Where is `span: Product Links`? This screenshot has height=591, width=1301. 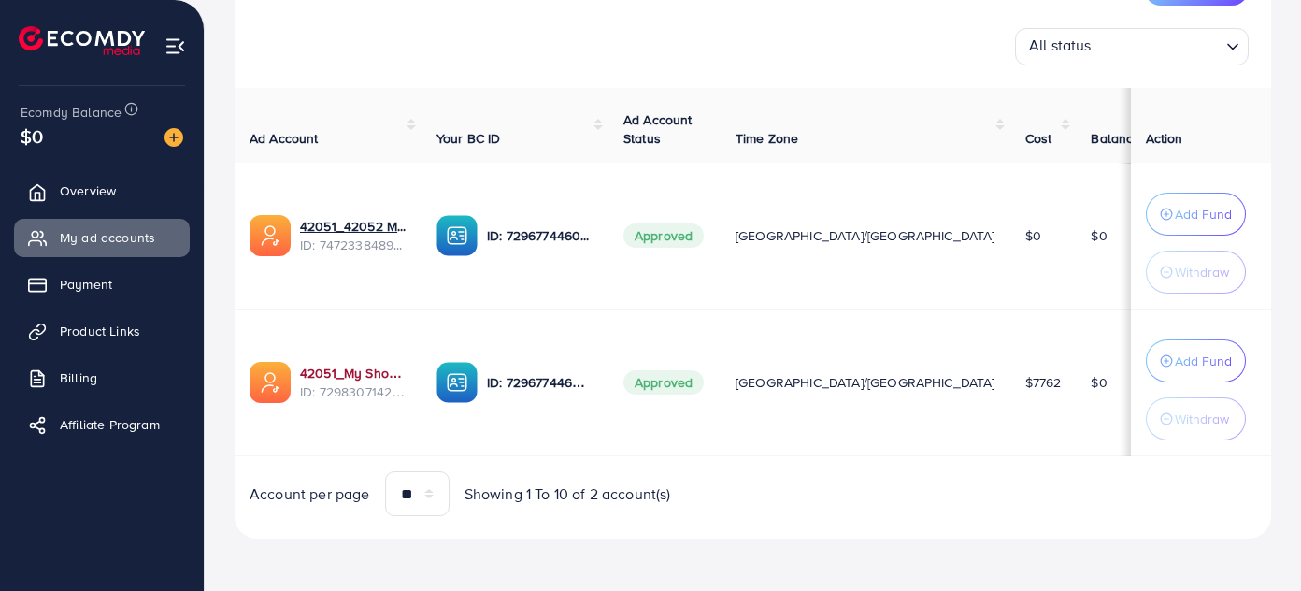 span: Product Links is located at coordinates (100, 331).